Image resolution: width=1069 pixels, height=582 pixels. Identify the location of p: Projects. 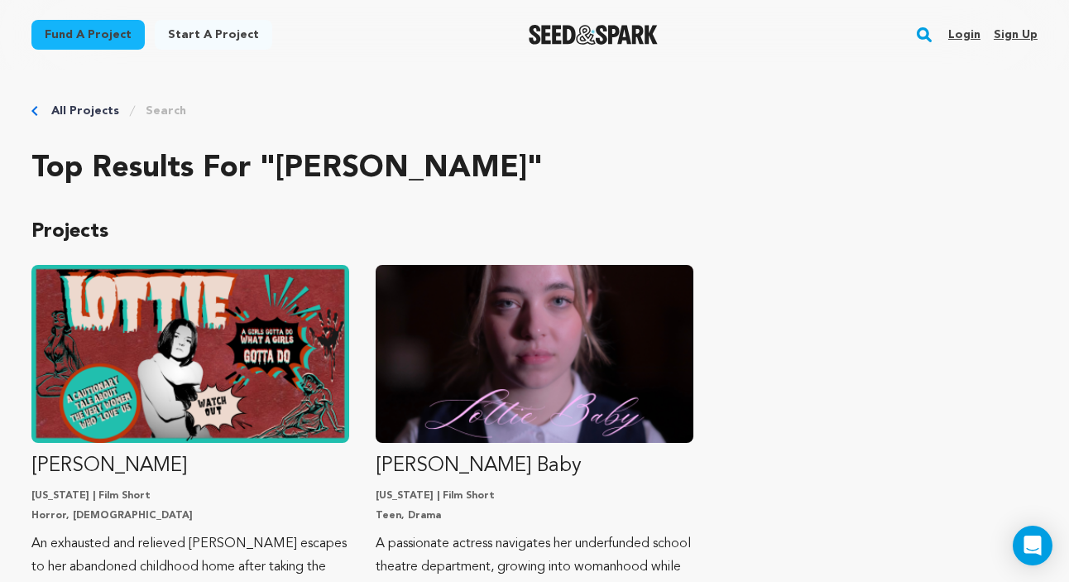
(535, 232).